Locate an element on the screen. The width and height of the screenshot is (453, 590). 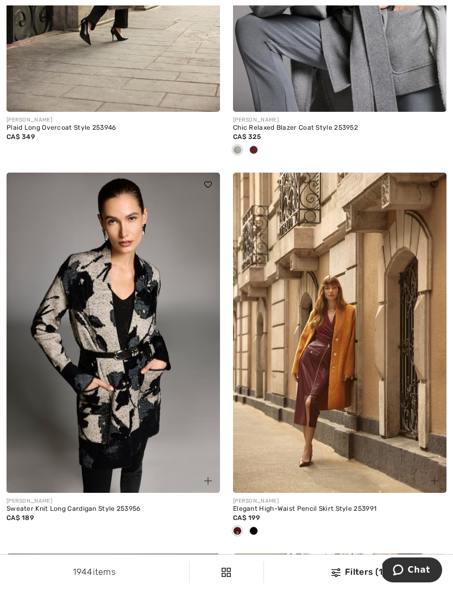
div: Sweater Knit Long Cardigan Style 253956 is located at coordinates (113, 509).